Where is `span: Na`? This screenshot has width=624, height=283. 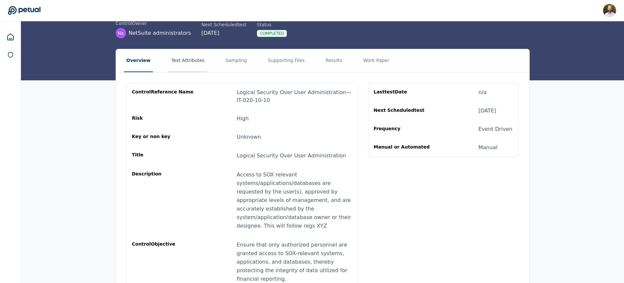
span: Na is located at coordinates (121, 33).